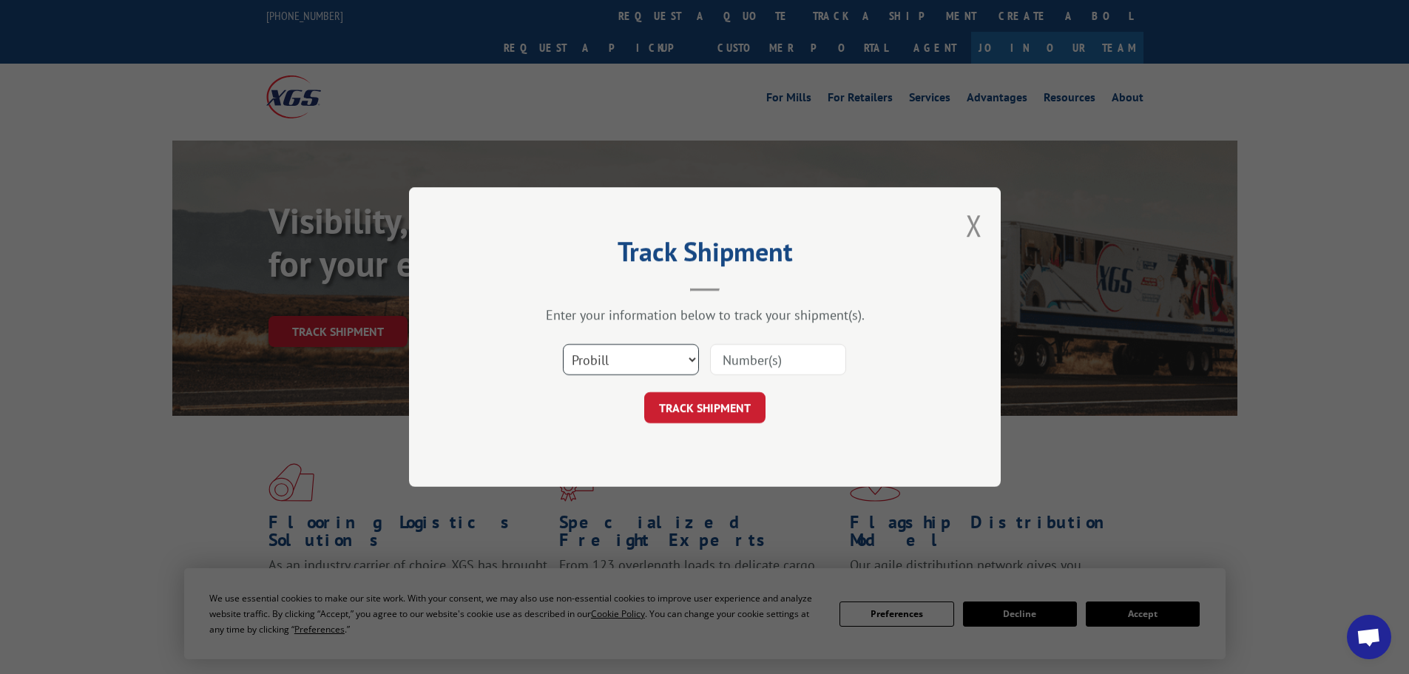 The width and height of the screenshot is (1409, 674). I want to click on button: TRACK SHIPMENT, so click(705, 408).